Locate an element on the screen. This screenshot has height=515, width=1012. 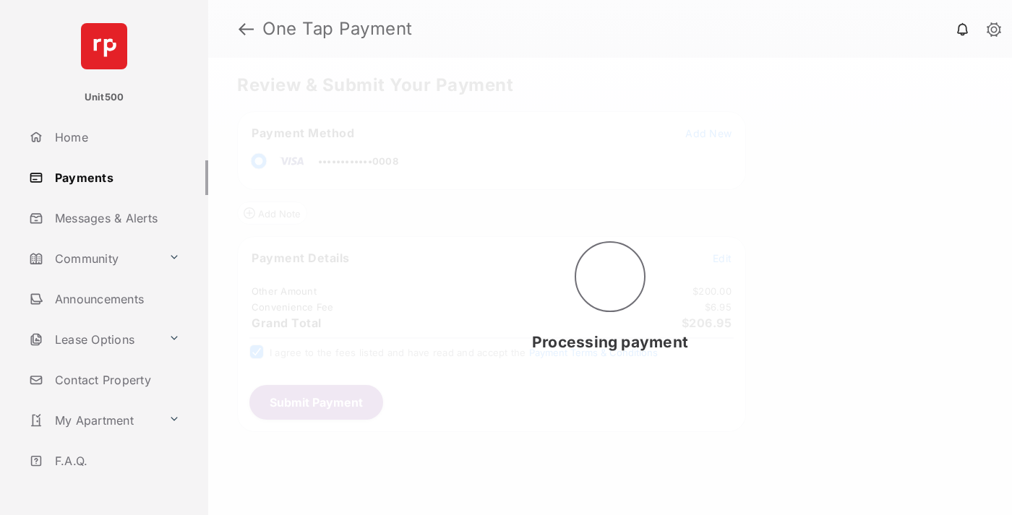
a: Home is located at coordinates (116, 137).